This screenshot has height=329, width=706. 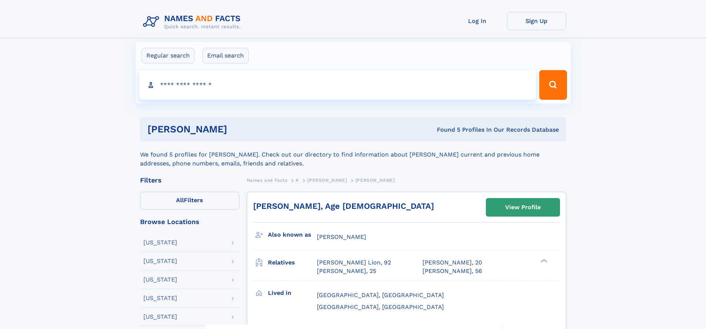 I want to click on label: Filters, so click(x=190, y=201).